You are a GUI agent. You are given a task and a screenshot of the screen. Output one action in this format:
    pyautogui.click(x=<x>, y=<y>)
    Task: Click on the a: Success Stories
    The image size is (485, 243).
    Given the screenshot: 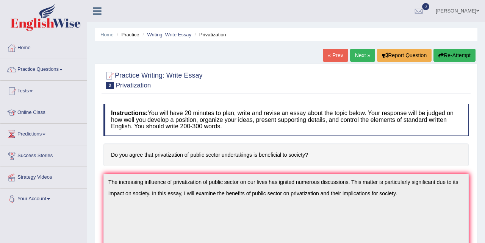 What is the action you would take?
    pyautogui.click(x=44, y=155)
    